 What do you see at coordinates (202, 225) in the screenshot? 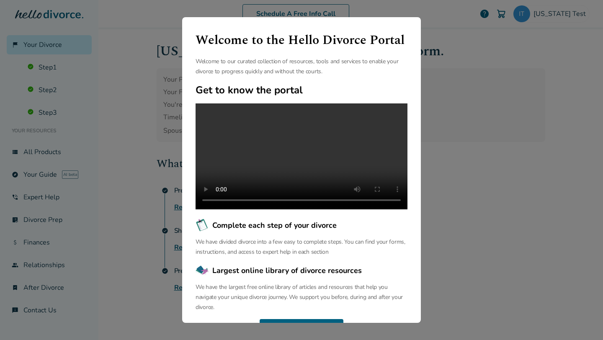
I see `img: Complete each step of your divorce` at bounding box center [202, 225].